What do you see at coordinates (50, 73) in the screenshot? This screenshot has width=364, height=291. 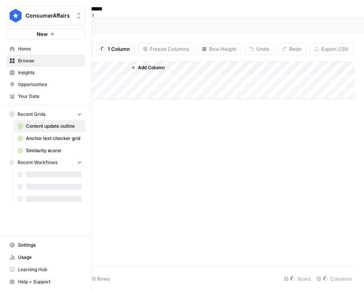 I see `span: Insights` at bounding box center [50, 73].